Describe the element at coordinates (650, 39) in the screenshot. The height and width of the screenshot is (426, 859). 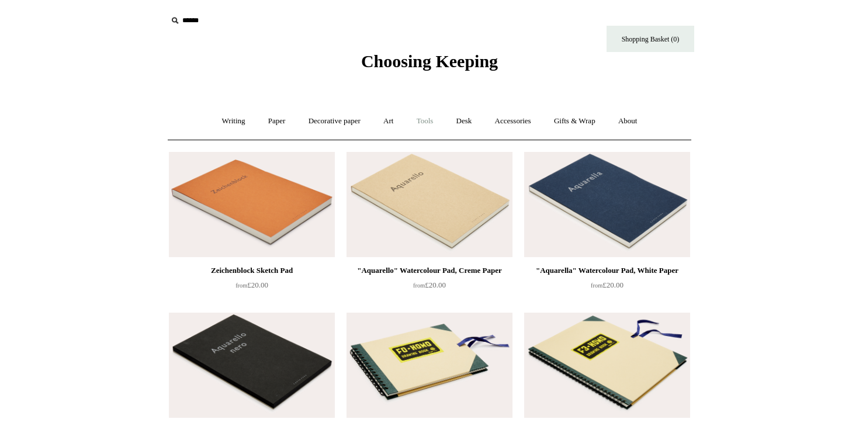
I see `a: Shopping Basket (0)` at that location.